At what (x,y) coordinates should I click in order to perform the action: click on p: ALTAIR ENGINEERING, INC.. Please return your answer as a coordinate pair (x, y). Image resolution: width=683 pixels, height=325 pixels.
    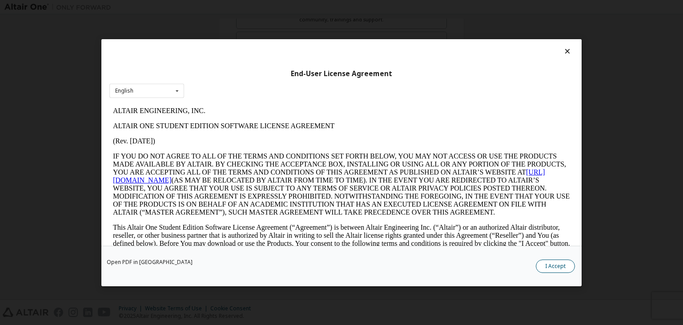
    Looking at the image, I should click on (232, 8).